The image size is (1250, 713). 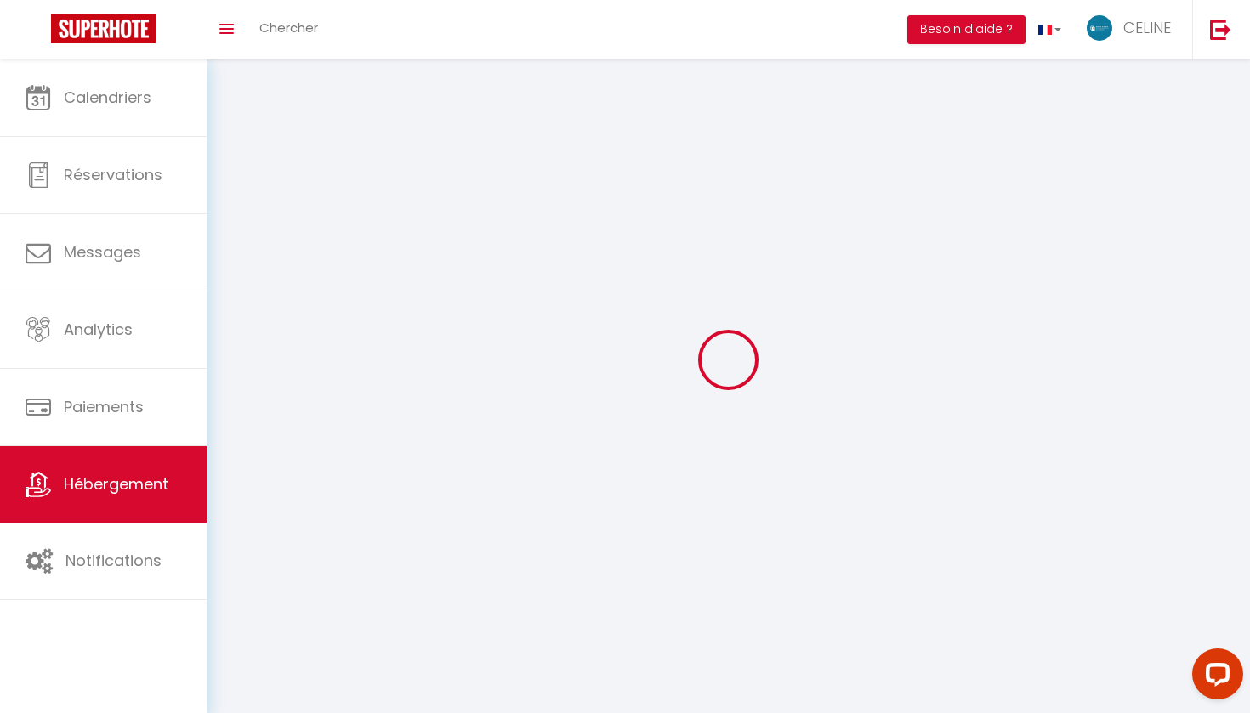 What do you see at coordinates (113, 174) in the screenshot?
I see `span: Réservations` at bounding box center [113, 174].